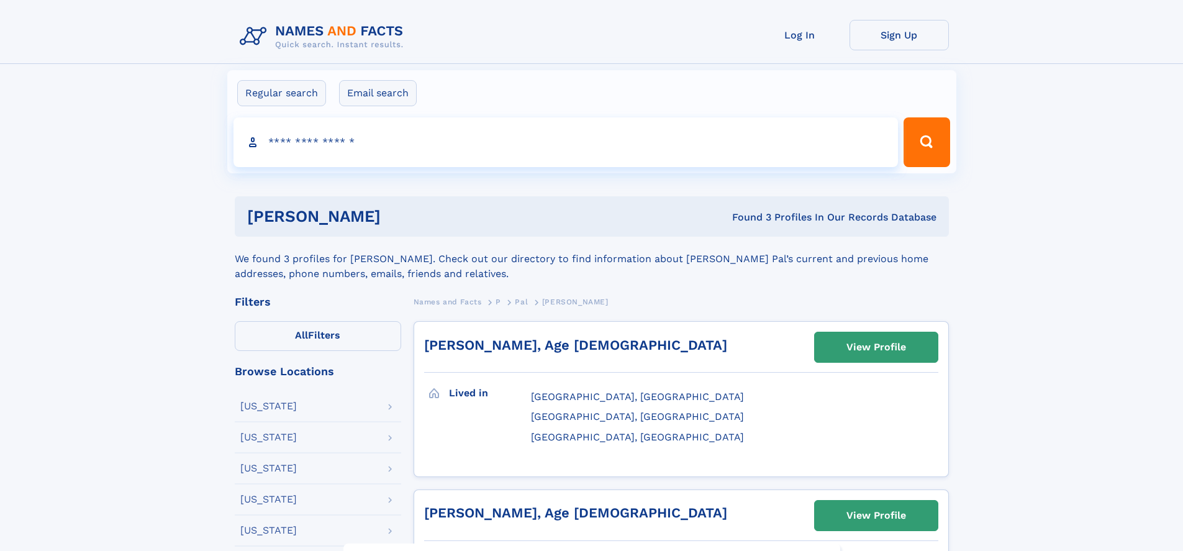 The width and height of the screenshot is (1183, 551). What do you see at coordinates (377, 93) in the screenshot?
I see `label: Email search` at bounding box center [377, 93].